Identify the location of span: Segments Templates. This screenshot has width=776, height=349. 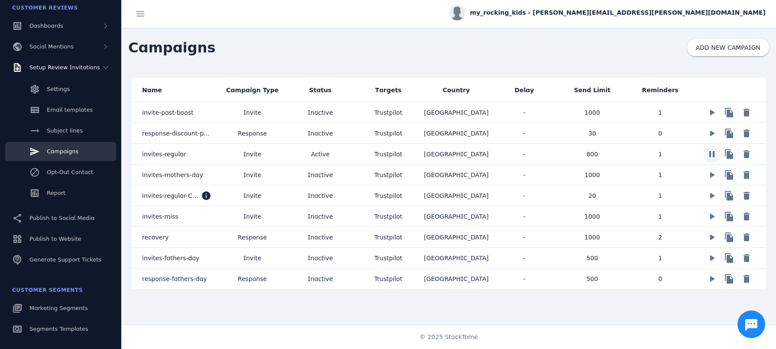
(59, 329).